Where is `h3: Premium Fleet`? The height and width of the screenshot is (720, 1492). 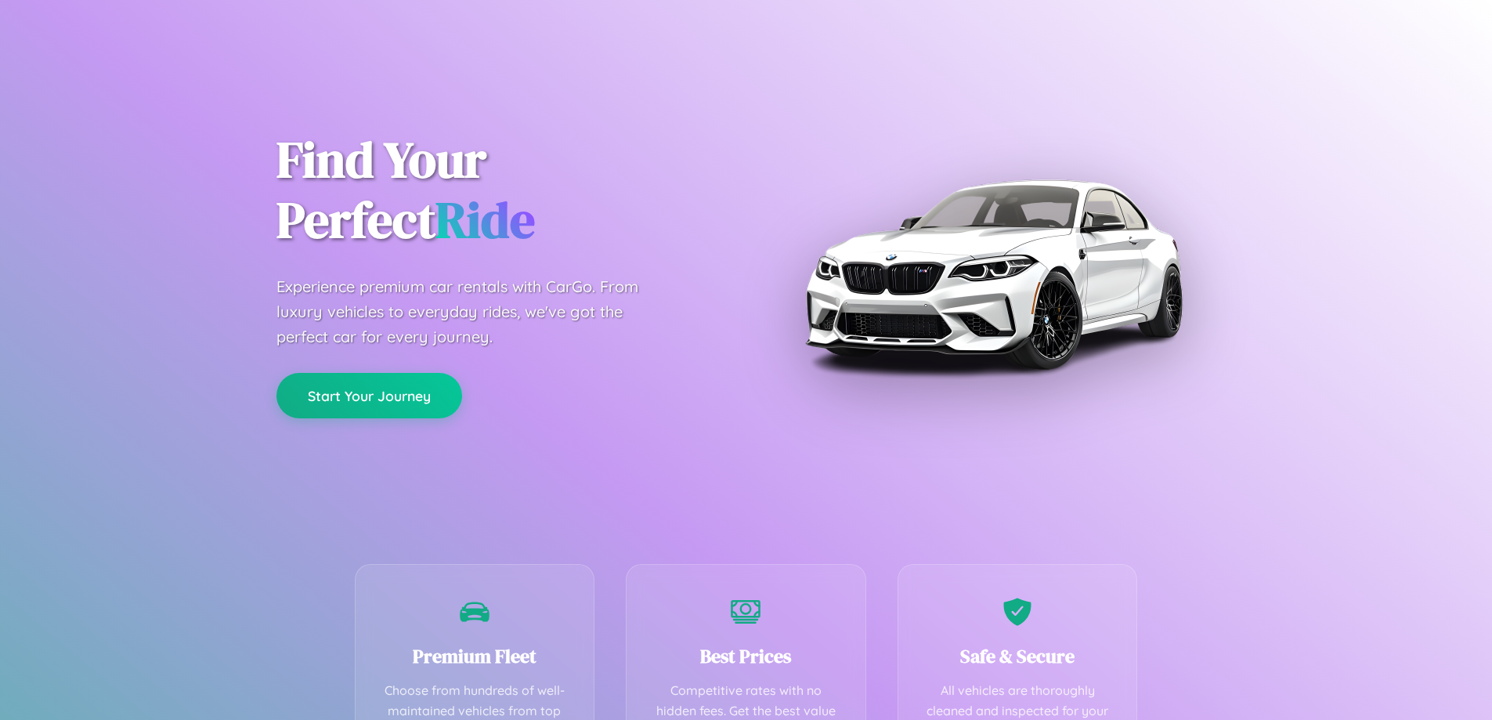 h3: Premium Fleet is located at coordinates (475, 656).